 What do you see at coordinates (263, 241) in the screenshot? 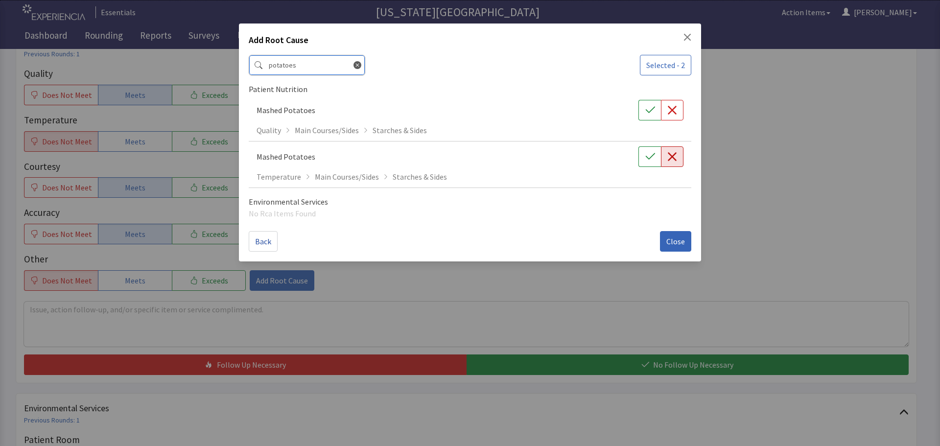
I see `button: Back` at bounding box center [263, 241].